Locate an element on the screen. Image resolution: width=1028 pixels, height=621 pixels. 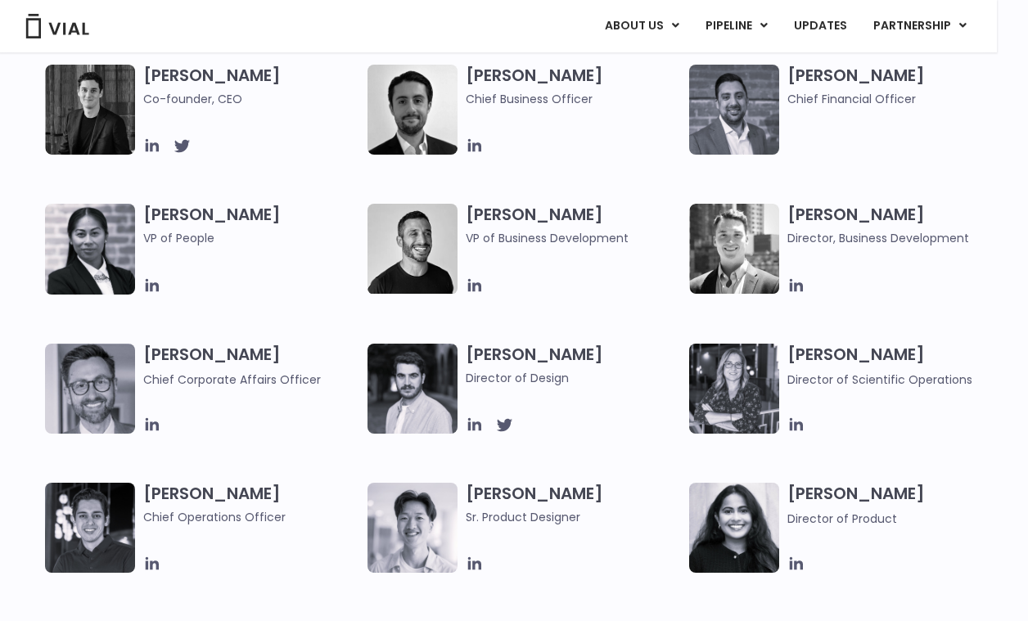
a: PARTNERSHIPMenu Toggle is located at coordinates (920, 26).